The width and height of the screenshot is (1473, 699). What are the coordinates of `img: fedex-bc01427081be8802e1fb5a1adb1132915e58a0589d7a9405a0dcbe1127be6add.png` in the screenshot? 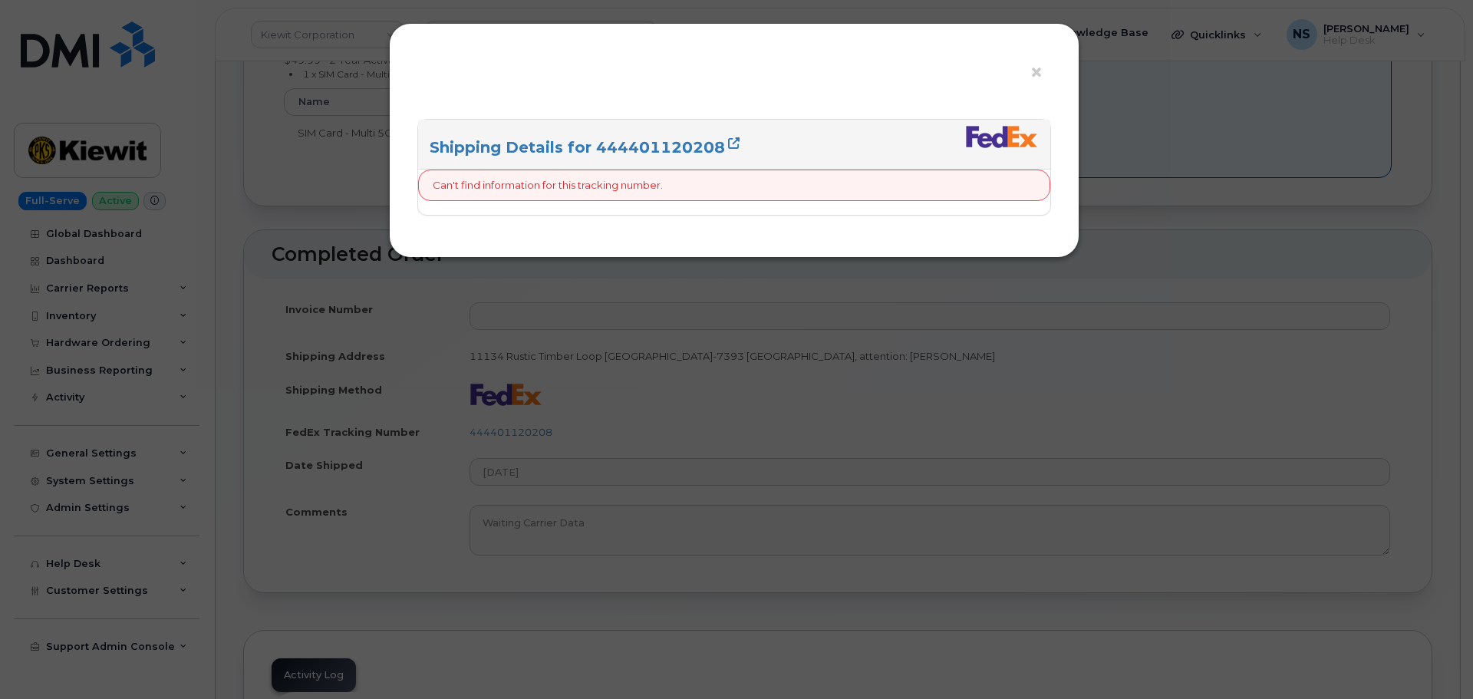 It's located at (1002, 137).